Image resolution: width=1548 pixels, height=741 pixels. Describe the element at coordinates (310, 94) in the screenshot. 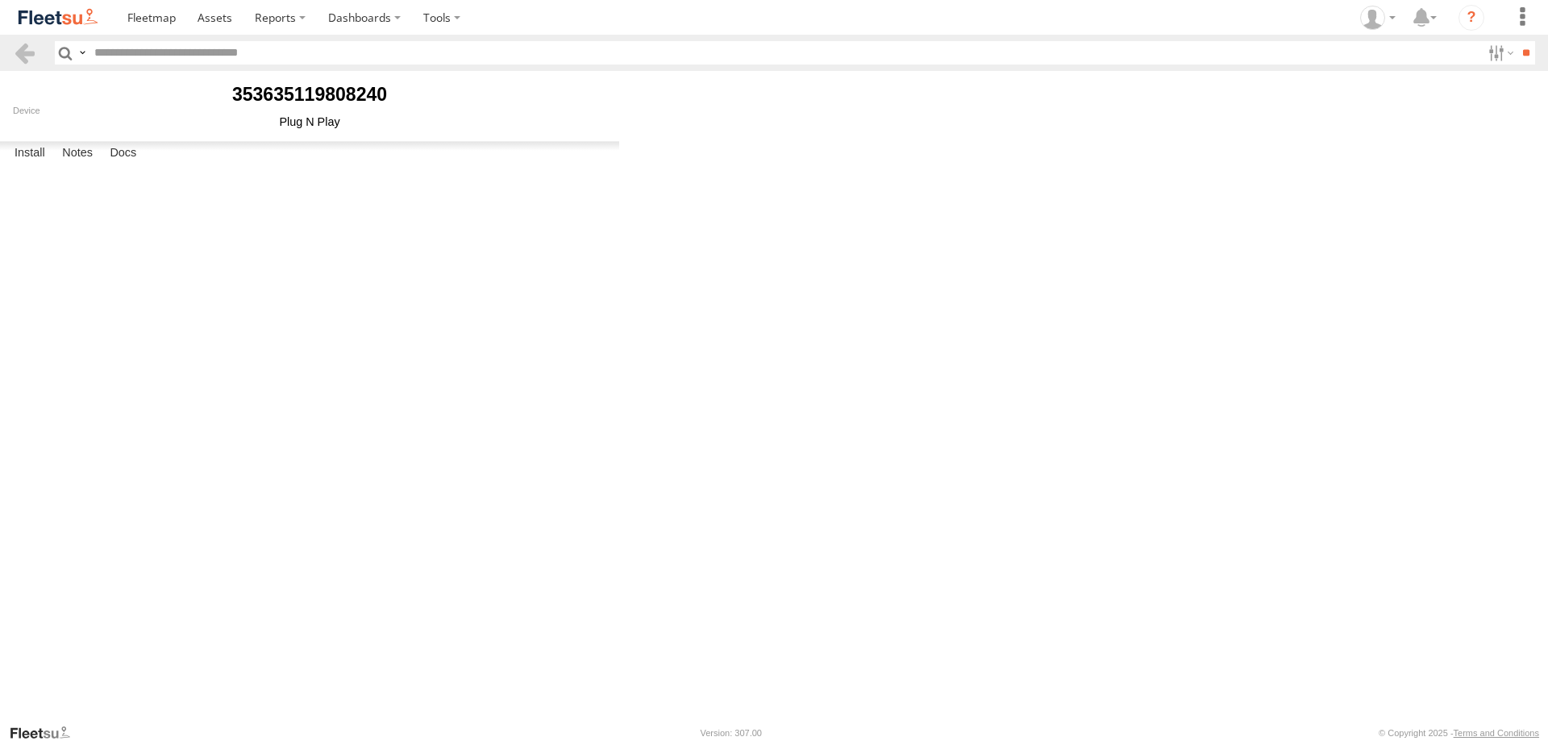

I see `b: 353635119808240` at that location.